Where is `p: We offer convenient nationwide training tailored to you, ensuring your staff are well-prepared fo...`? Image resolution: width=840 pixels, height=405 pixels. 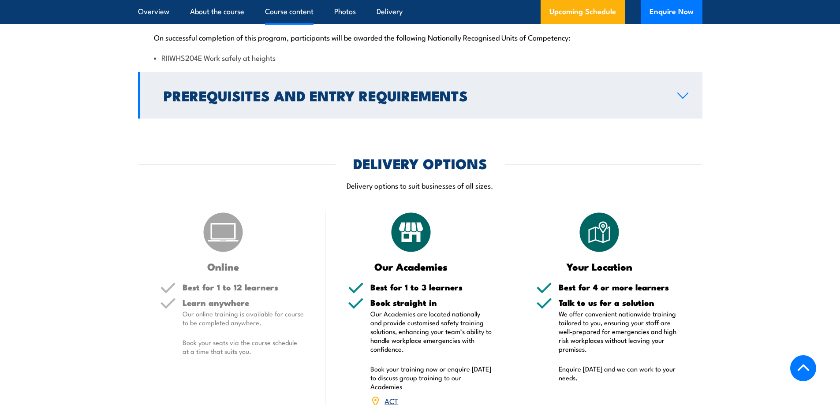
p: We offer convenient nationwide training tailored to you, ensuring your staff are well-prepared fo... is located at coordinates (620, 332).